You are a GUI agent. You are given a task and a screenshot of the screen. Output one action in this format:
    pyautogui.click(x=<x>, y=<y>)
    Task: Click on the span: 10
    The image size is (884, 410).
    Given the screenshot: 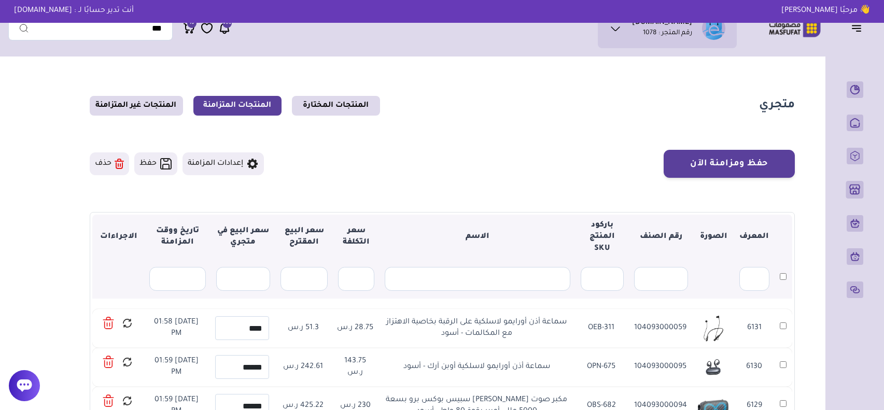 What is the action you would take?
    pyautogui.click(x=192, y=23)
    